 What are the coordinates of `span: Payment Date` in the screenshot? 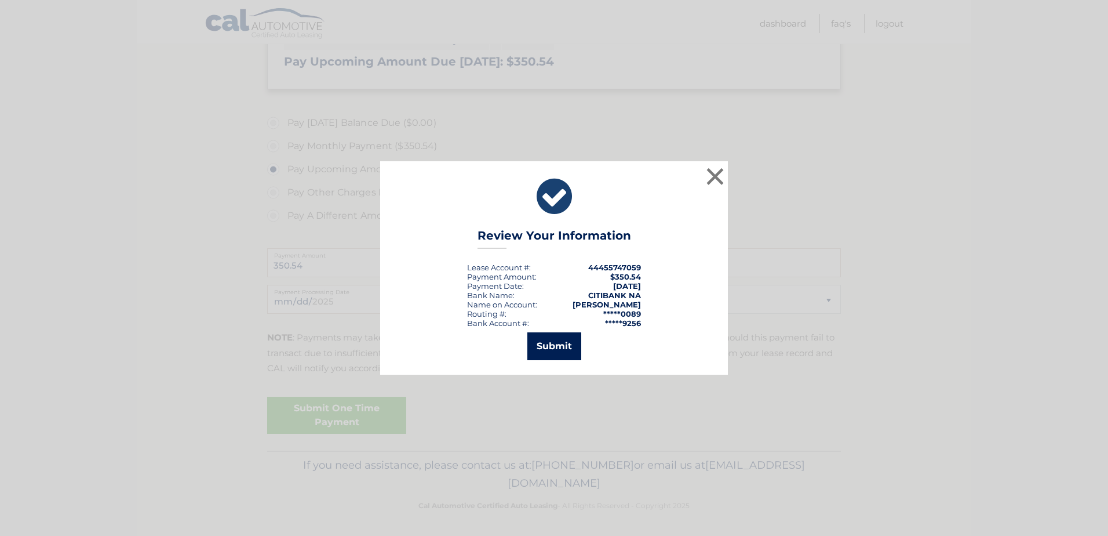 It's located at (495, 286).